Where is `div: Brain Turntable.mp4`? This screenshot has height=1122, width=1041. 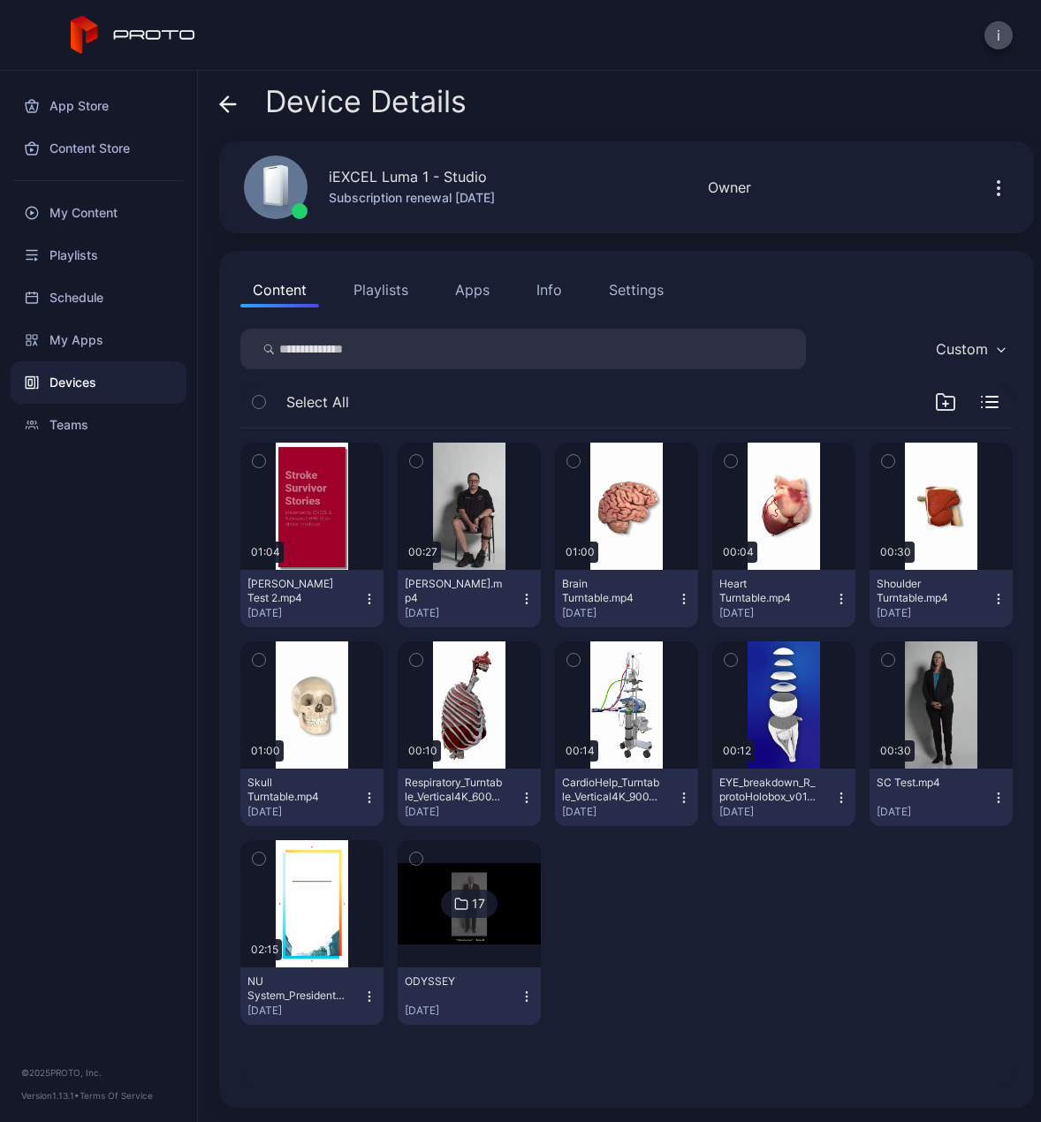
div: Brain Turntable.mp4 is located at coordinates (611, 591).